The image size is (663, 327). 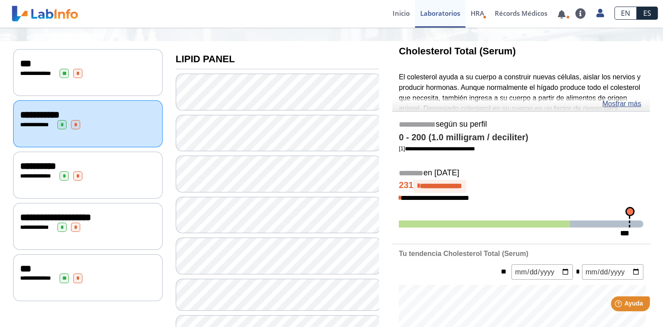 What do you see at coordinates (521, 138) in the screenshot?
I see `h4: 0 - 200 (1.0 milligram / deciliter)` at bounding box center [521, 138].